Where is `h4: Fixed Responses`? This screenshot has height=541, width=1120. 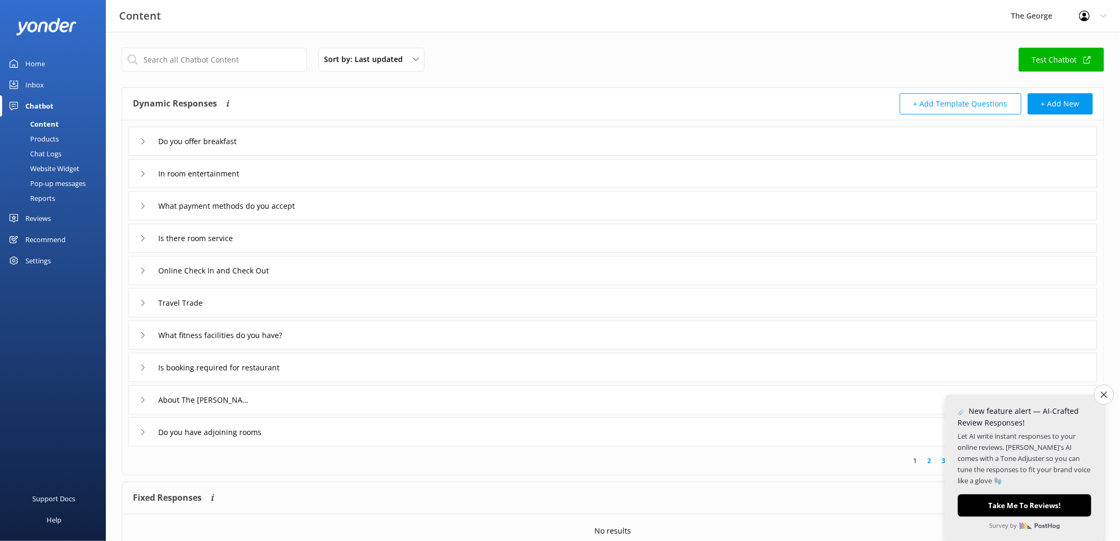 h4: Fixed Responses is located at coordinates (167, 498).